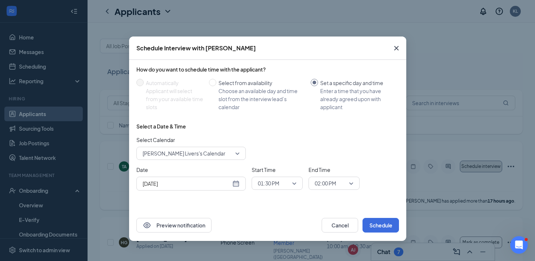 The height and width of the screenshot is (261, 535). Describe the element at coordinates (396, 48) in the screenshot. I see `button: Close` at that location.